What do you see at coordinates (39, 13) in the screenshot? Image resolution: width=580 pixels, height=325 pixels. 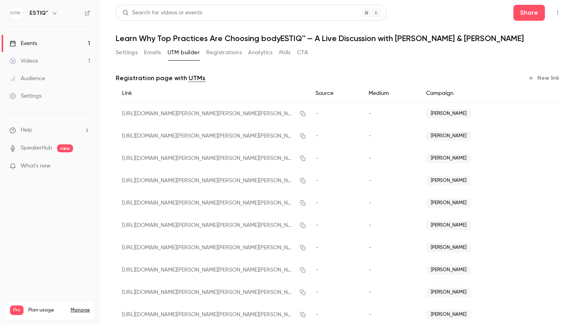 I see `h6: ESTIQ™` at bounding box center [39, 13].